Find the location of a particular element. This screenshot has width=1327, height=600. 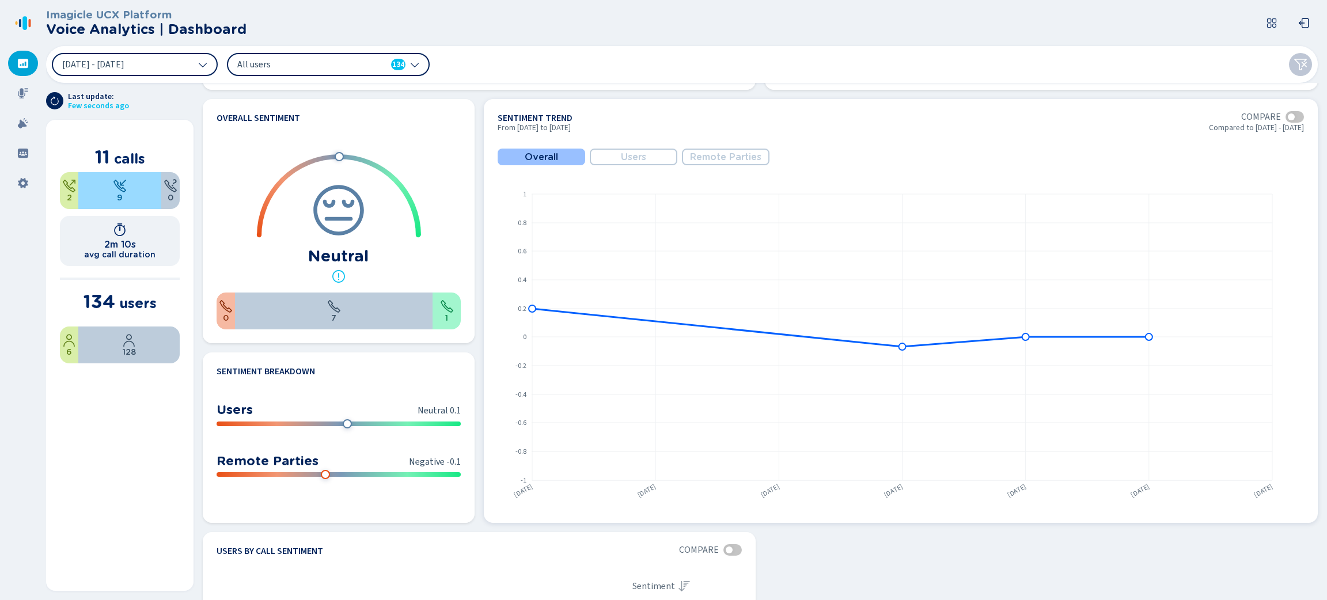

text: 0.6 is located at coordinates (522, 251).